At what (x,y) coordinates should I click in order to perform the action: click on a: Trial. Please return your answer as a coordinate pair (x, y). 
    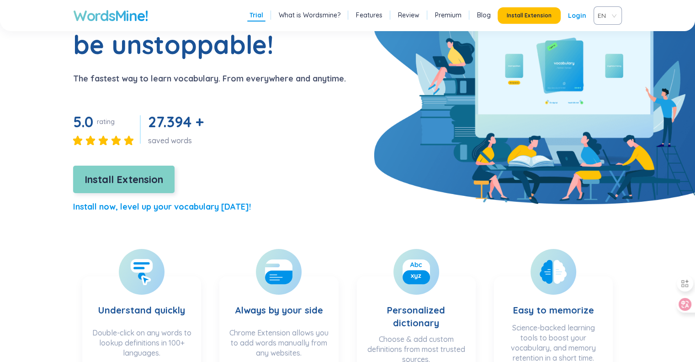
    Looking at the image, I should click on (256, 15).